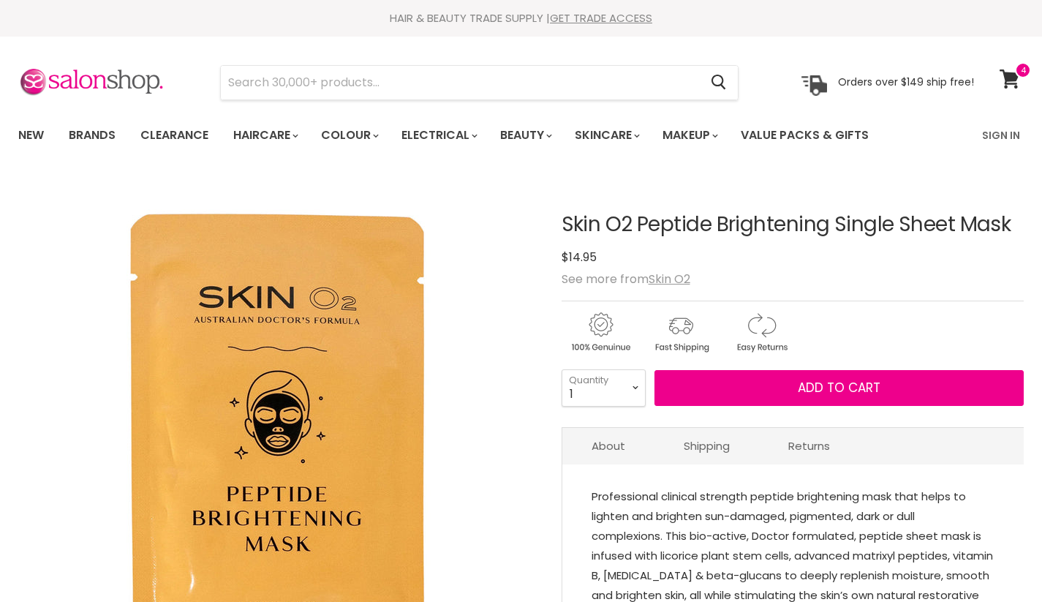 The image size is (1042, 602). Describe the element at coordinates (626, 279) in the screenshot. I see `span: See more from` at that location.